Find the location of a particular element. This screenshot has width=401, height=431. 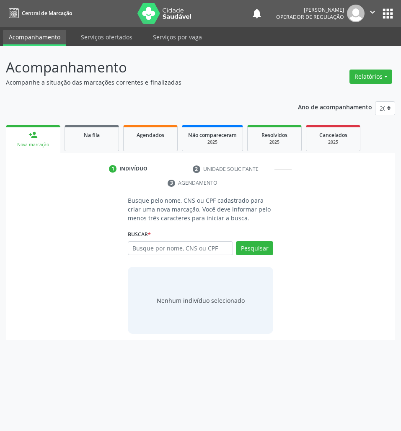

div: 1 is located at coordinates (113, 169).